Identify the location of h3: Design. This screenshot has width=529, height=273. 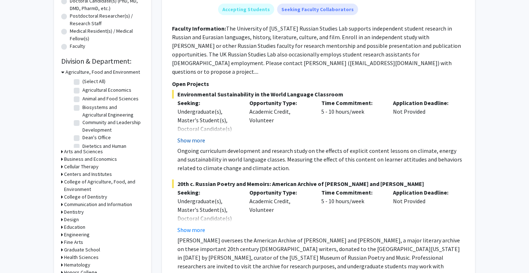
(71, 220).